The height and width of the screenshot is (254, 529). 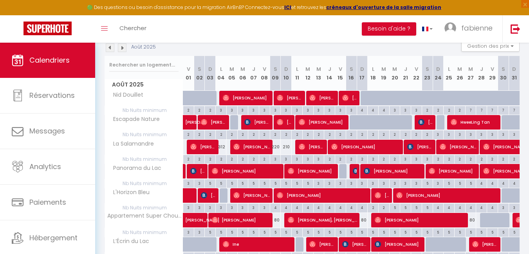 What do you see at coordinates (52, 95) in the screenshot?
I see `span: Réservations` at bounding box center [52, 95].